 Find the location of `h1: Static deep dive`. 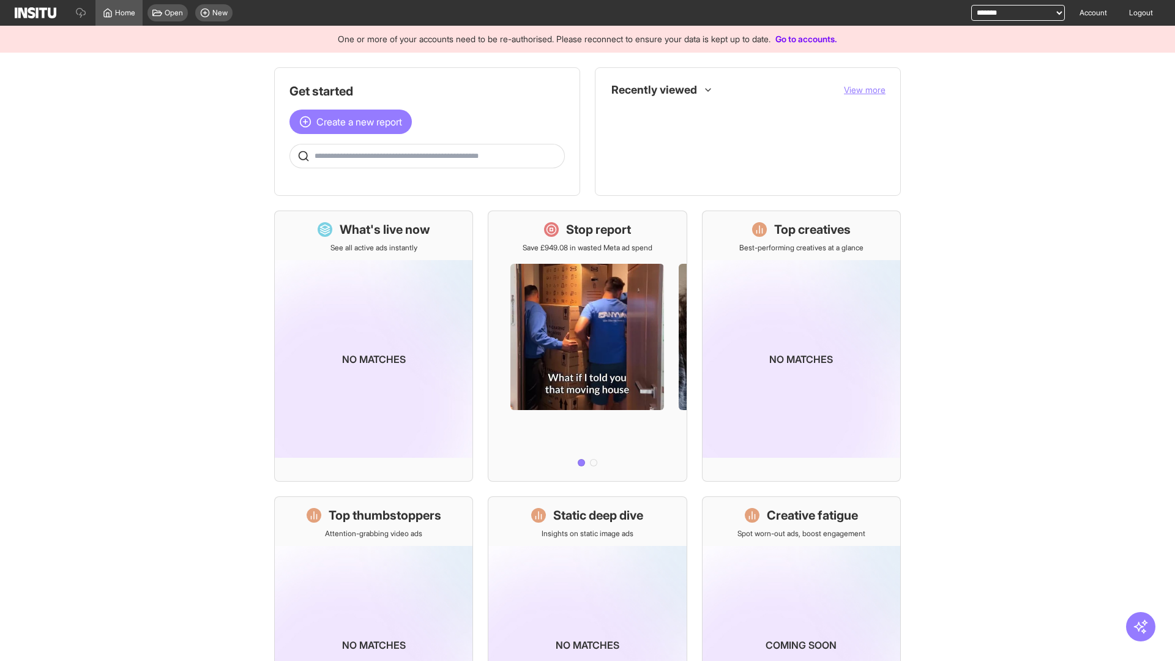

h1: Static deep dive is located at coordinates (598, 515).